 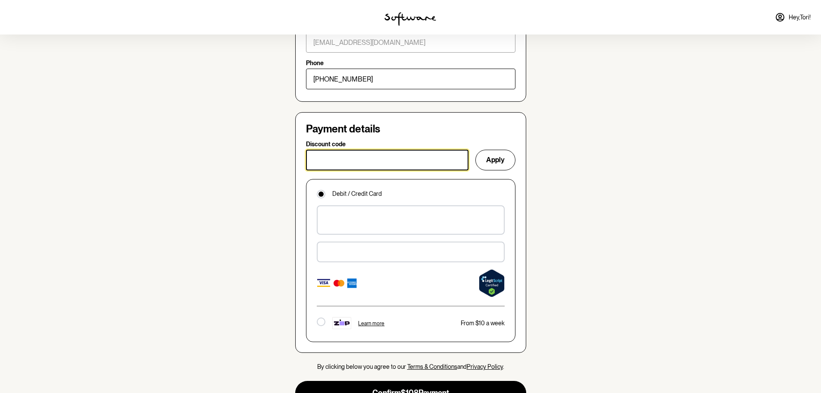 I want to click on a: Terms & Conditions, so click(x=432, y=366).